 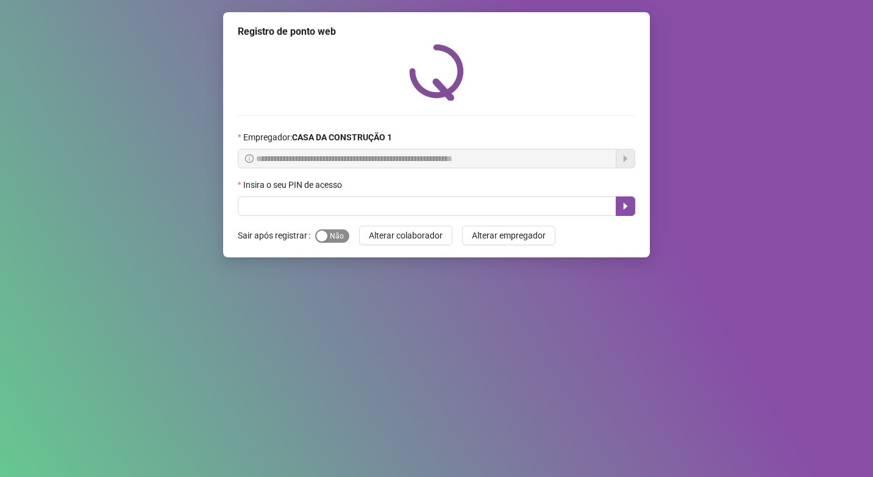 I want to click on button: Alterar empregador, so click(x=509, y=235).